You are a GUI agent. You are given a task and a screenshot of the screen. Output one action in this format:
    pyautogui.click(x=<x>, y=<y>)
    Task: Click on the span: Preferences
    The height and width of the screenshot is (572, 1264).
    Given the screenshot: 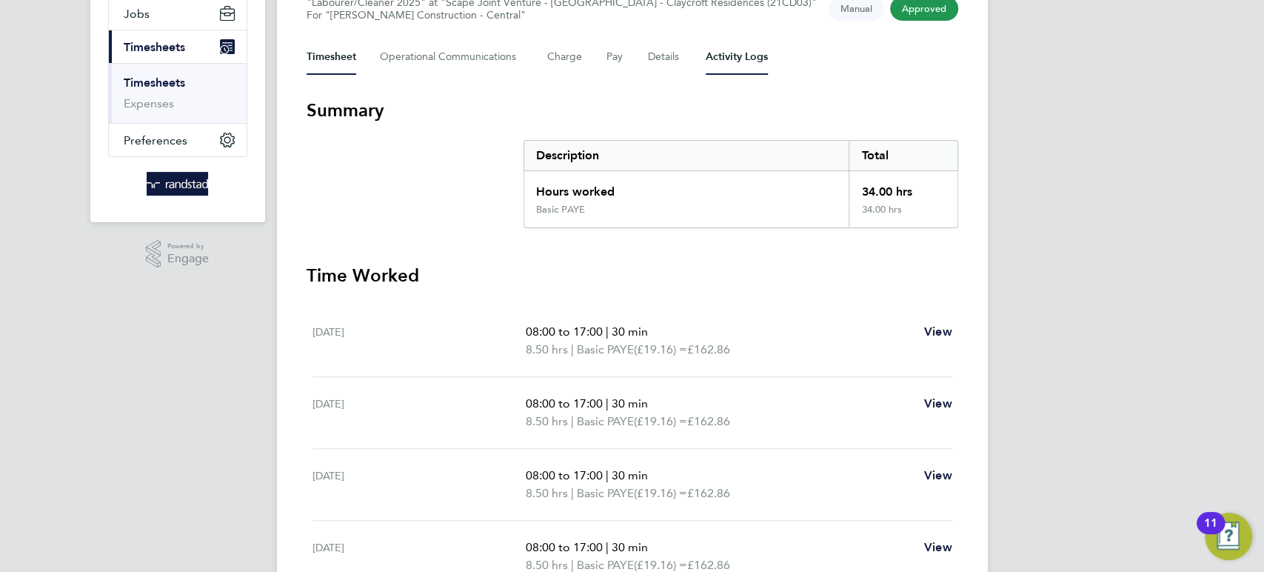 What is the action you would take?
    pyautogui.click(x=156, y=140)
    